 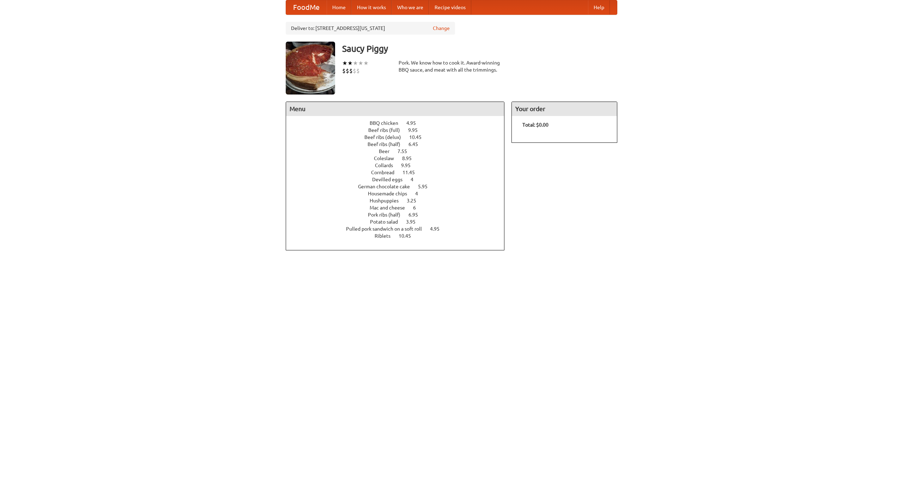 I want to click on a: How it works, so click(x=371, y=7).